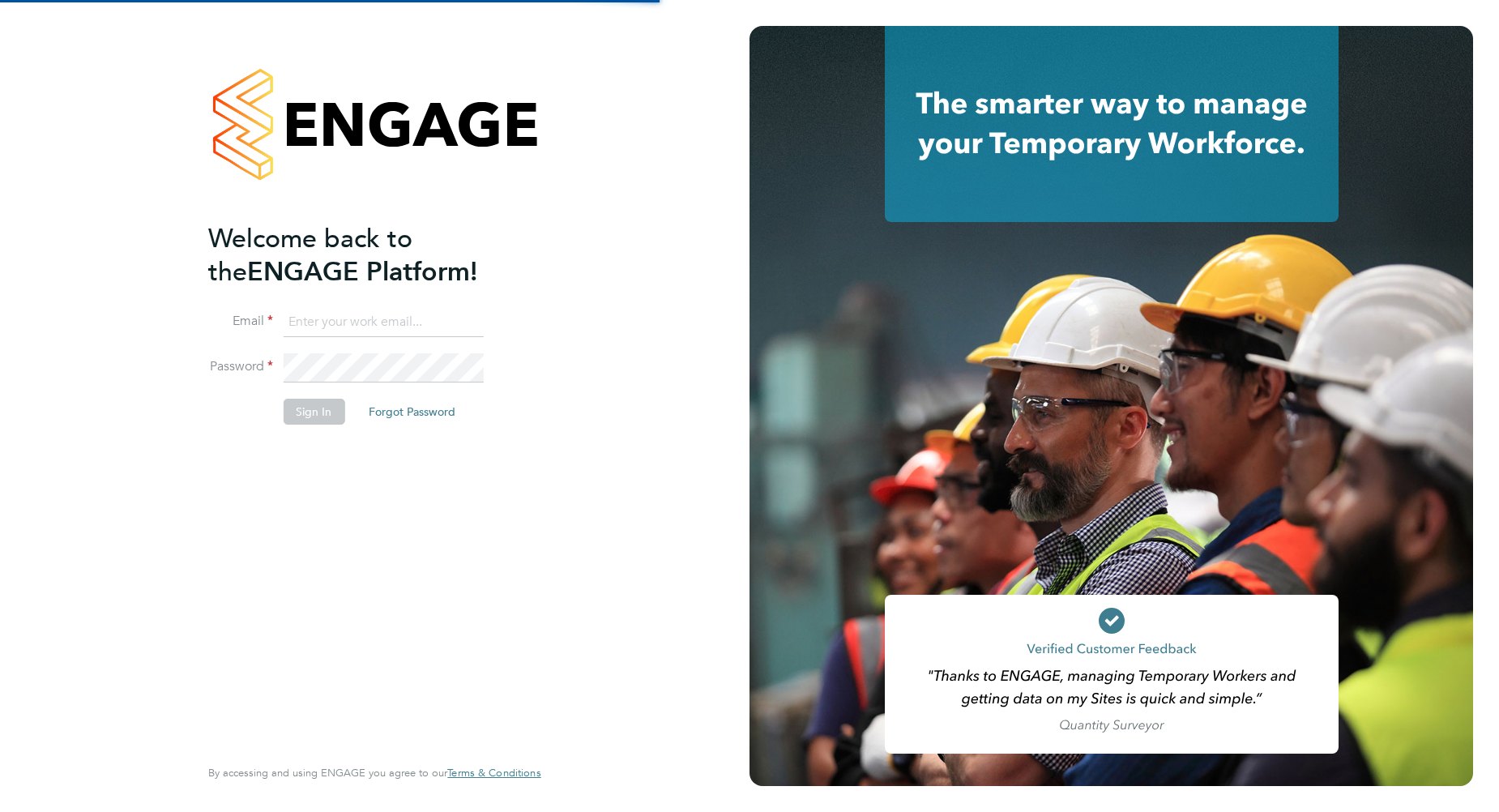 Image resolution: width=1499 pixels, height=812 pixels. What do you see at coordinates (383, 323) in the screenshot?
I see `input: Enter your work email...` at bounding box center [383, 323].